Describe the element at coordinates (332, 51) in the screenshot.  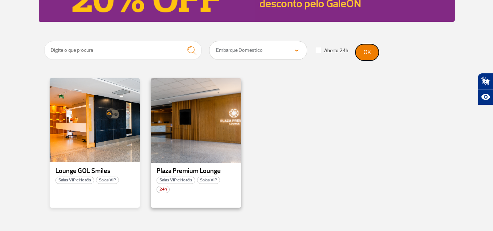
I see `label: Aberto 24h` at that location.